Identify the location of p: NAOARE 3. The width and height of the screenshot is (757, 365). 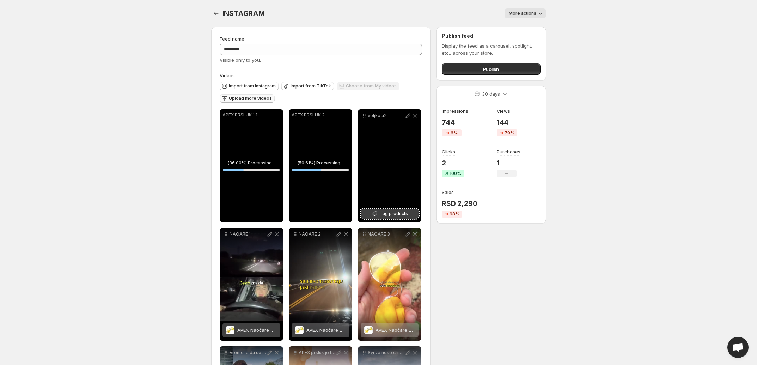
(386, 234).